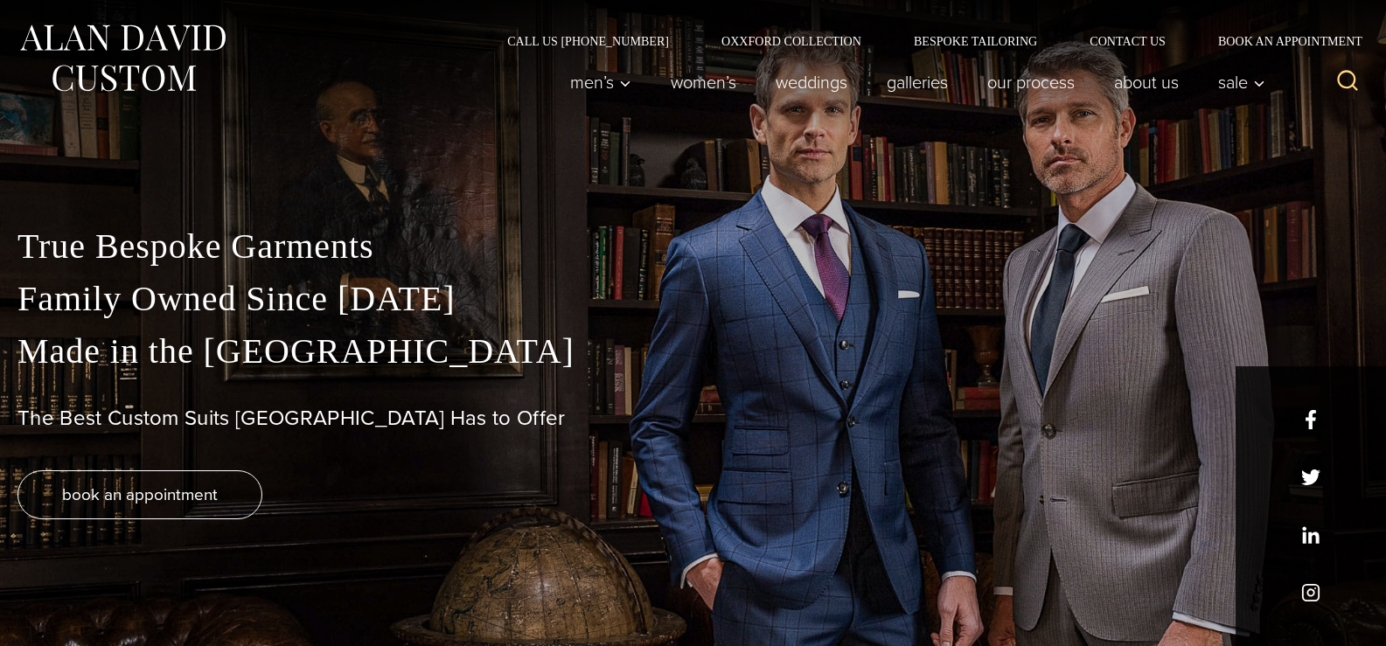 The width and height of the screenshot is (1386, 646). Describe the element at coordinates (975, 41) in the screenshot. I see `a: Bespoke Tailoring` at that location.